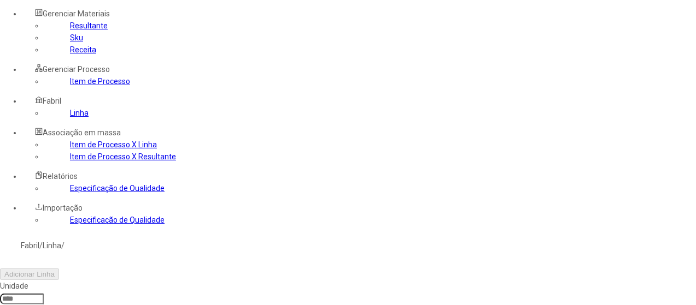 The width and height of the screenshot is (696, 305). I want to click on a: Item de Processo X Linha, so click(113, 145).